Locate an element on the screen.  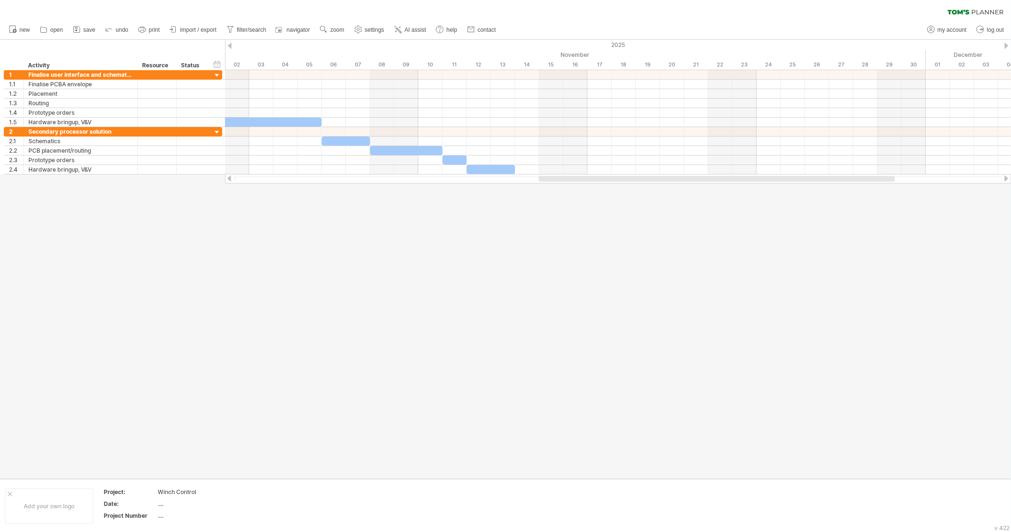
span: contact is located at coordinates (487, 30).